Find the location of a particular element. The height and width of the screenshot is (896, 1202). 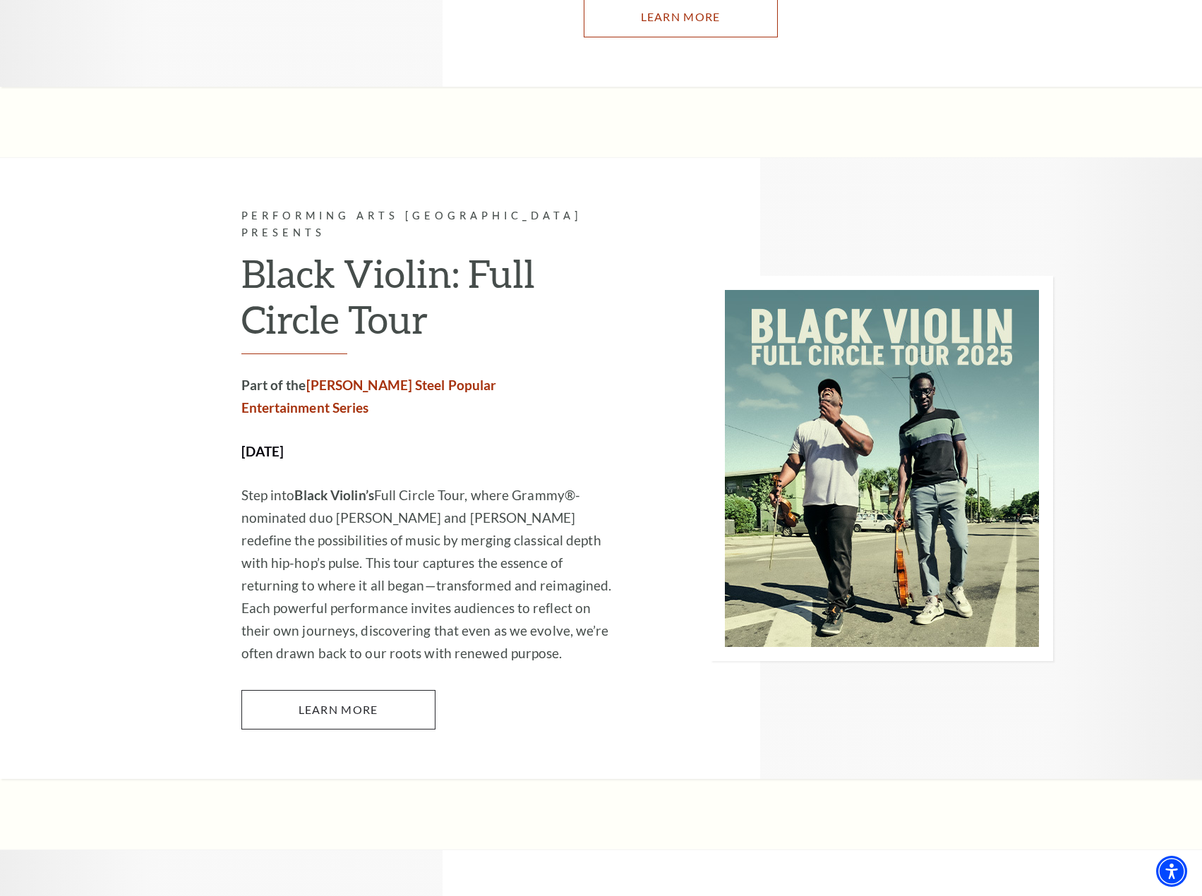

strong: Black Violin’s is located at coordinates (334, 495).